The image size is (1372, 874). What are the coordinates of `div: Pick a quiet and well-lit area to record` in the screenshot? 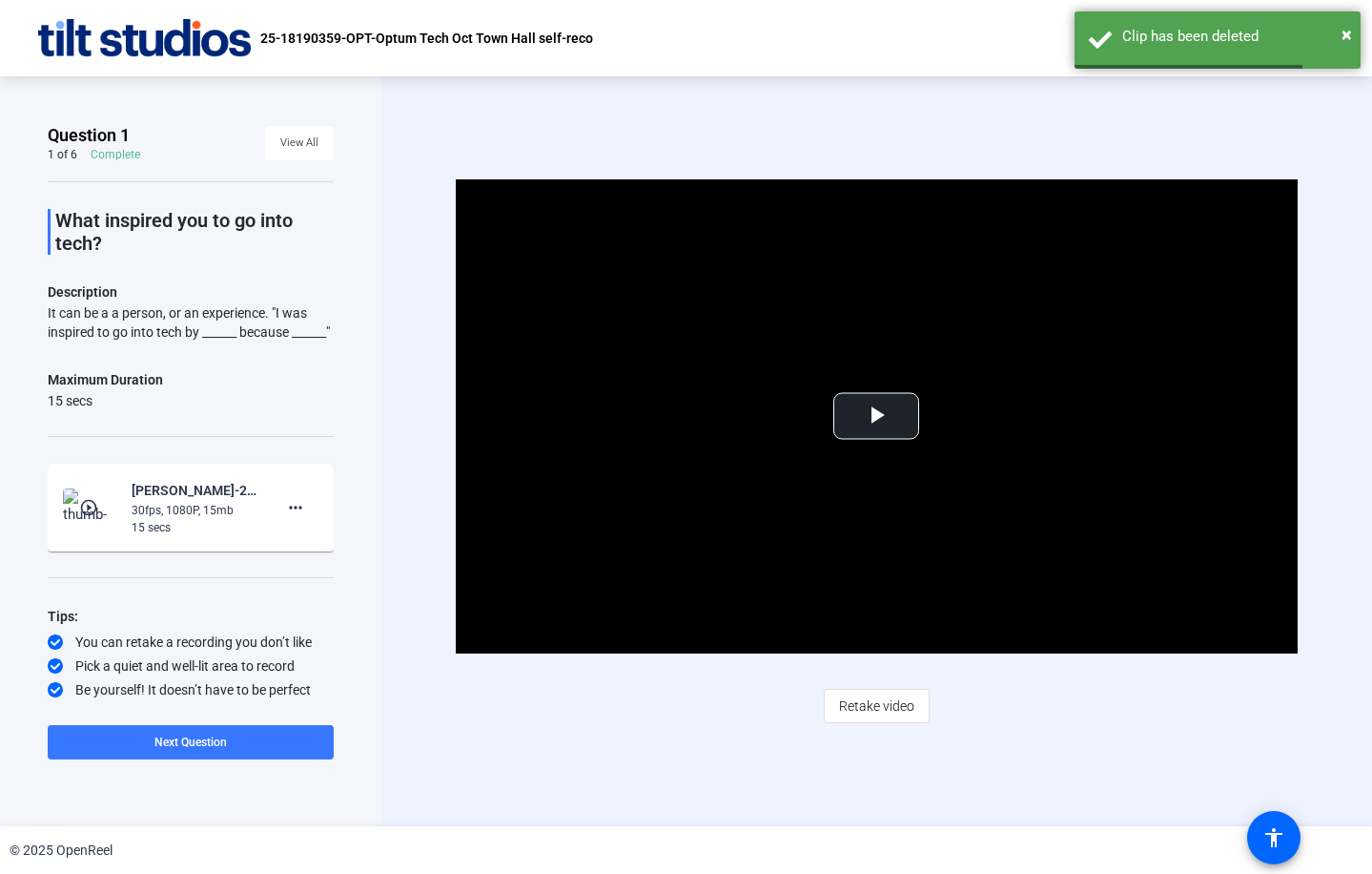 It's located at (191, 666).